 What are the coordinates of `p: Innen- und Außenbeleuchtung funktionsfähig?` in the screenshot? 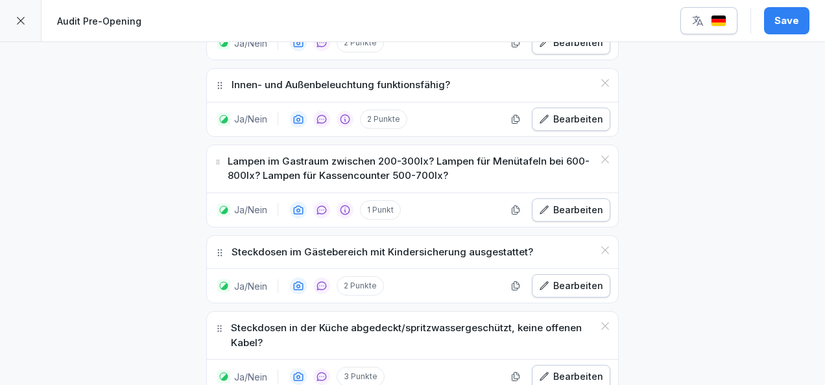 It's located at (340, 85).